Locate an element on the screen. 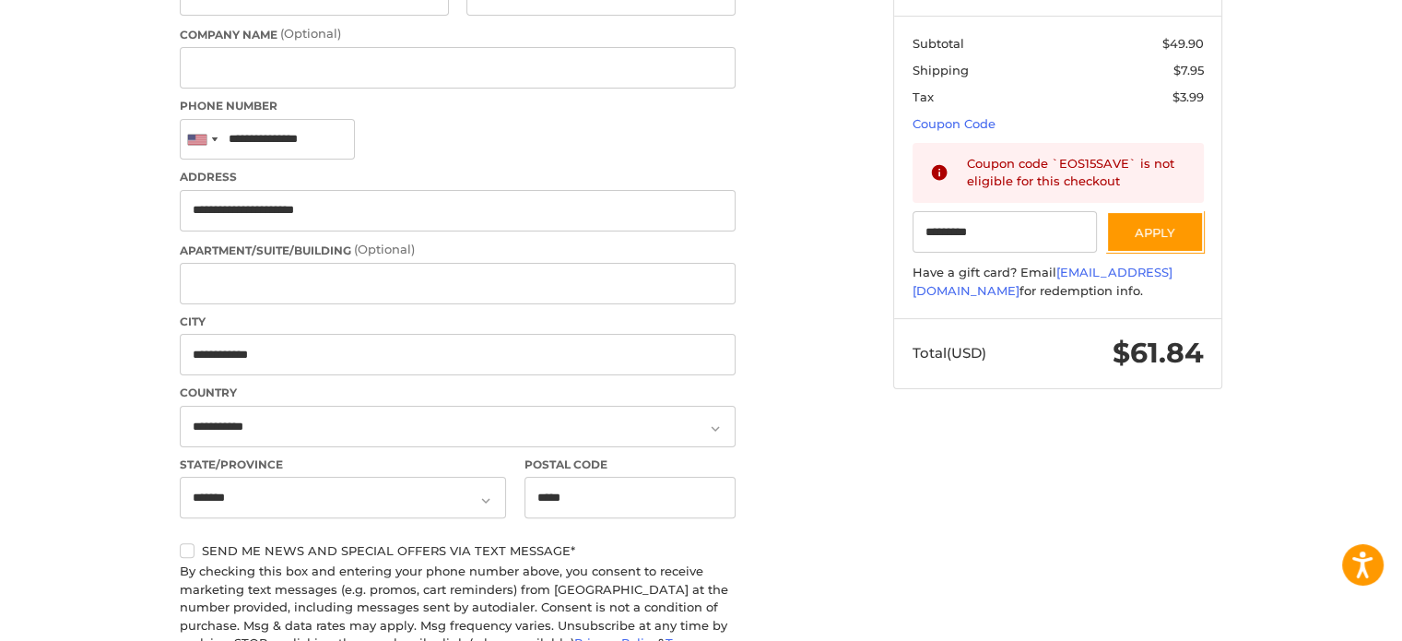 This screenshot has width=1402, height=641. label: Phone Number is located at coordinates (457, 106).